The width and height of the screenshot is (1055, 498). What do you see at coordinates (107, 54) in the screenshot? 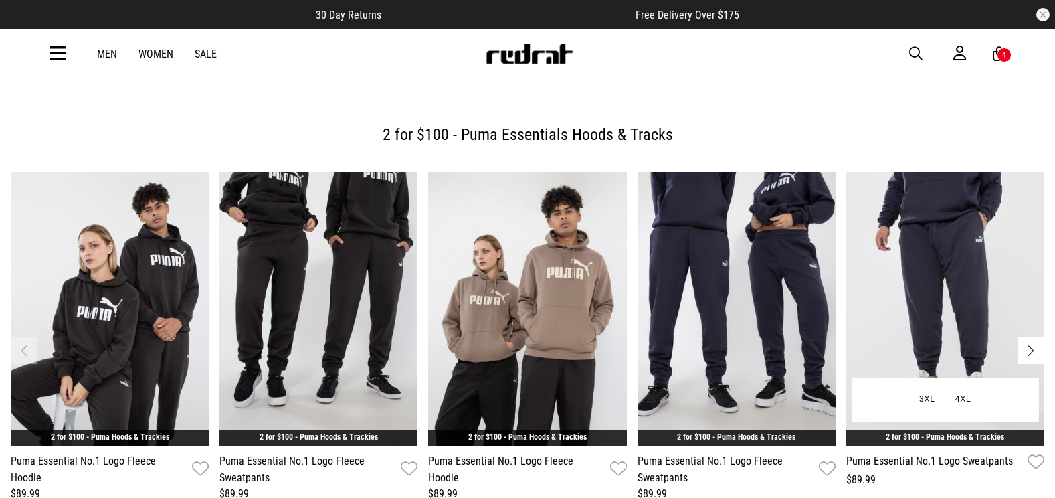
I see `a: Men` at bounding box center [107, 54].